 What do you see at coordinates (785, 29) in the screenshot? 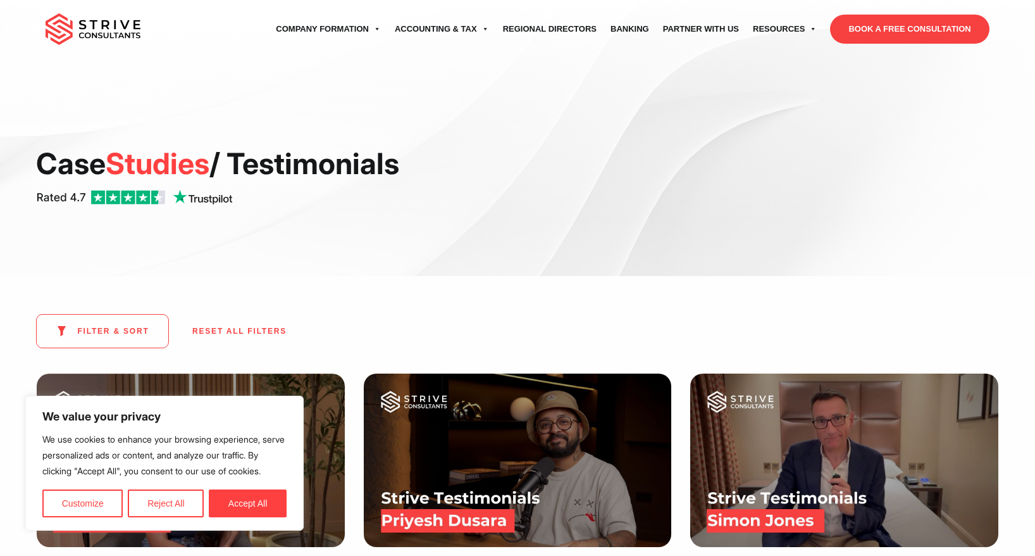
I see `a: Resources` at bounding box center [785, 29].